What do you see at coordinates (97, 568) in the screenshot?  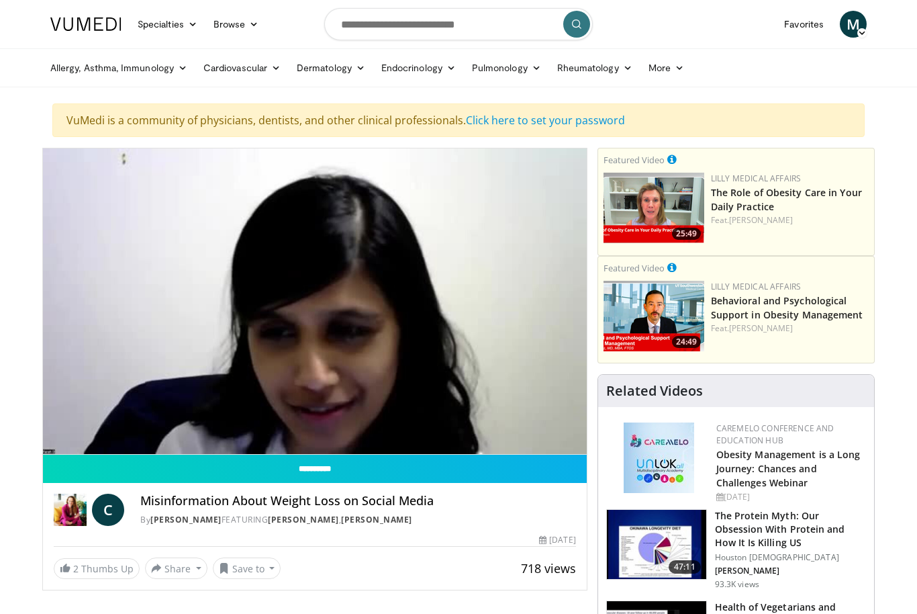 I see `a: 2 Thumbs Up` at bounding box center [97, 568].